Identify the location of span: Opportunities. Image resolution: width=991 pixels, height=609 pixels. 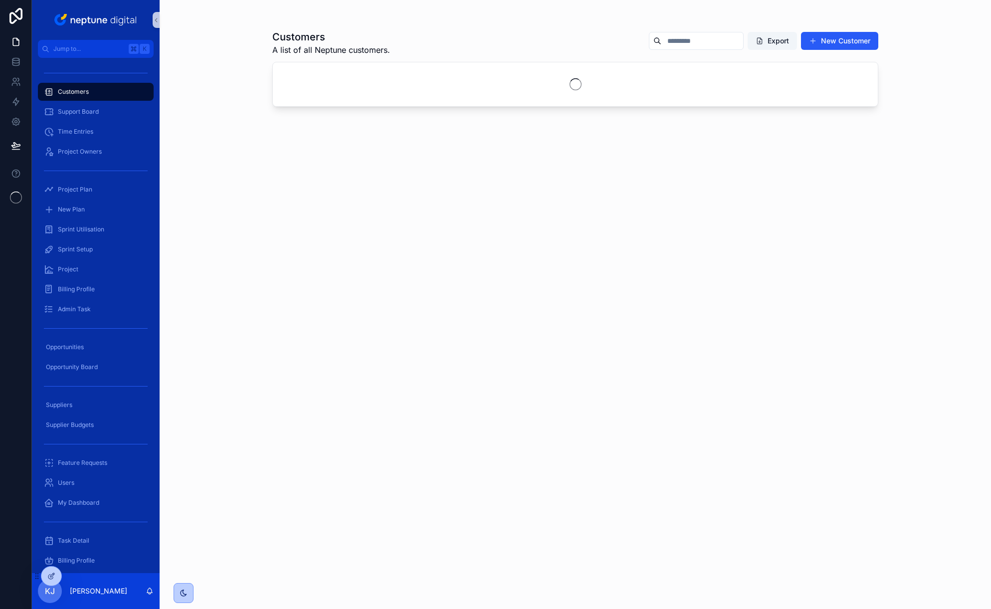
(65, 347).